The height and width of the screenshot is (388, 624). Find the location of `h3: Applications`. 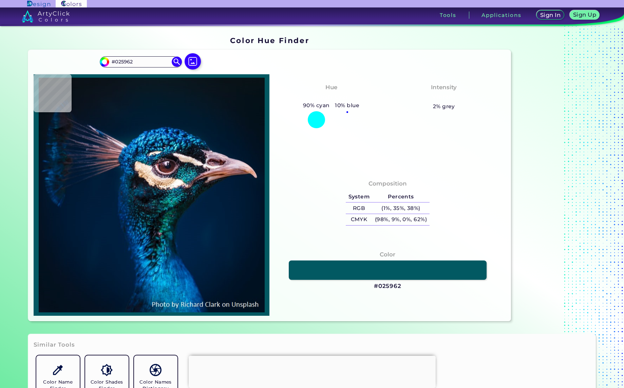

h3: Applications is located at coordinates (501, 15).